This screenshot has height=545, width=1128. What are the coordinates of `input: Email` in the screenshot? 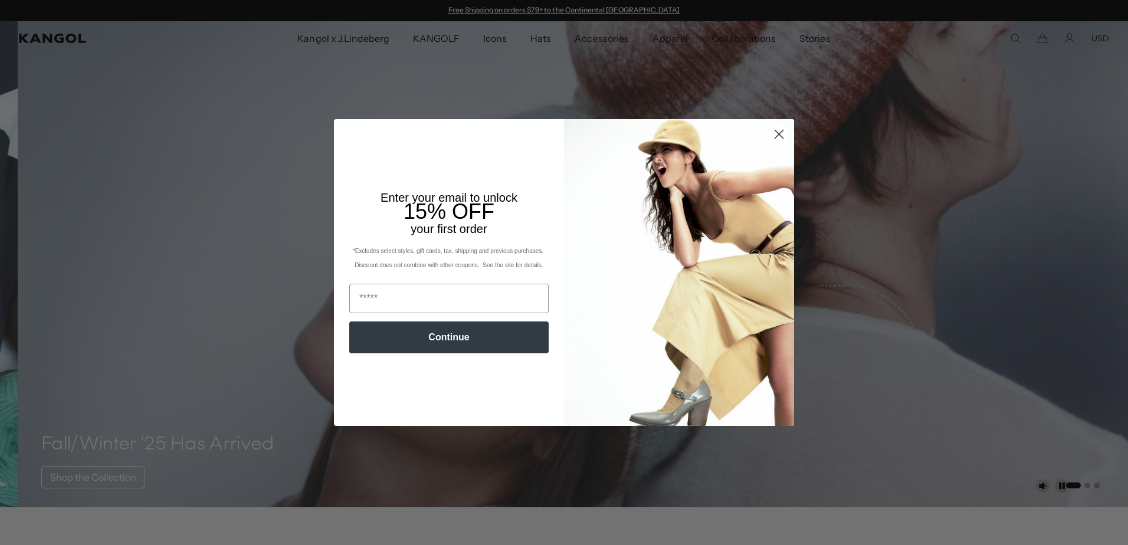 It's located at (449, 299).